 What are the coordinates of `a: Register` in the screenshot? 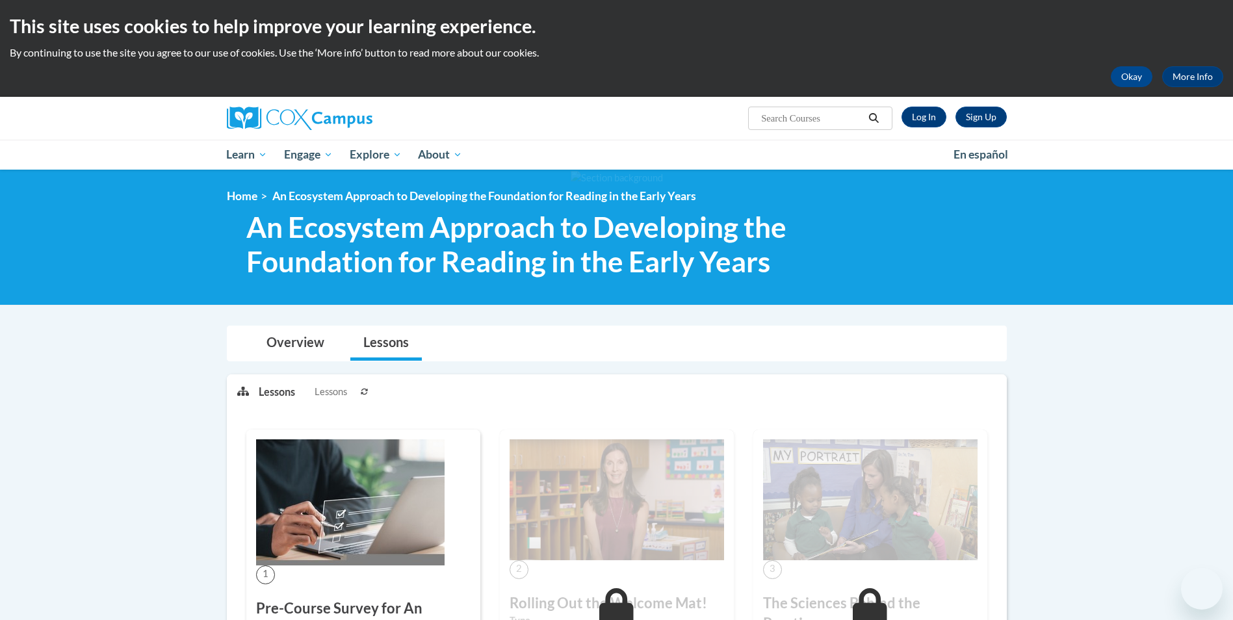 It's located at (980, 117).